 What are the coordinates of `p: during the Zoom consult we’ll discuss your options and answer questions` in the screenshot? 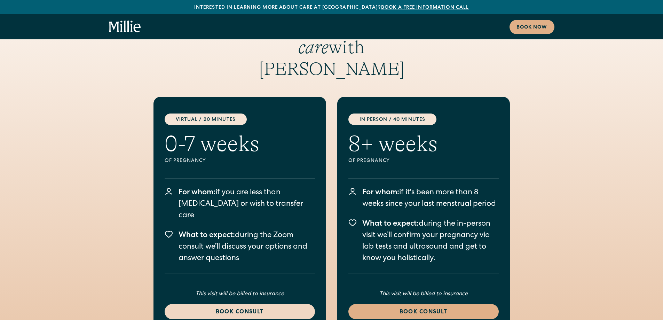 It's located at (247, 247).